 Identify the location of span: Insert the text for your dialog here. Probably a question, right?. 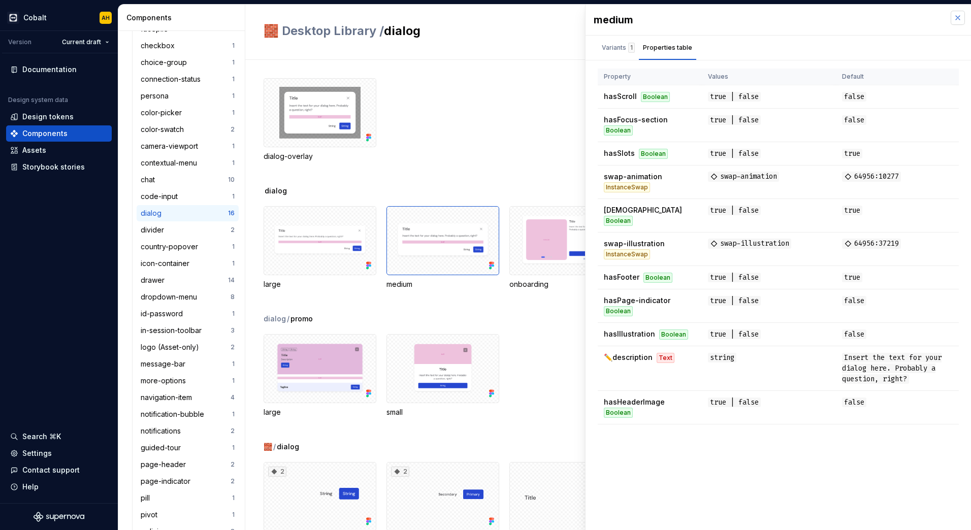
(892, 368).